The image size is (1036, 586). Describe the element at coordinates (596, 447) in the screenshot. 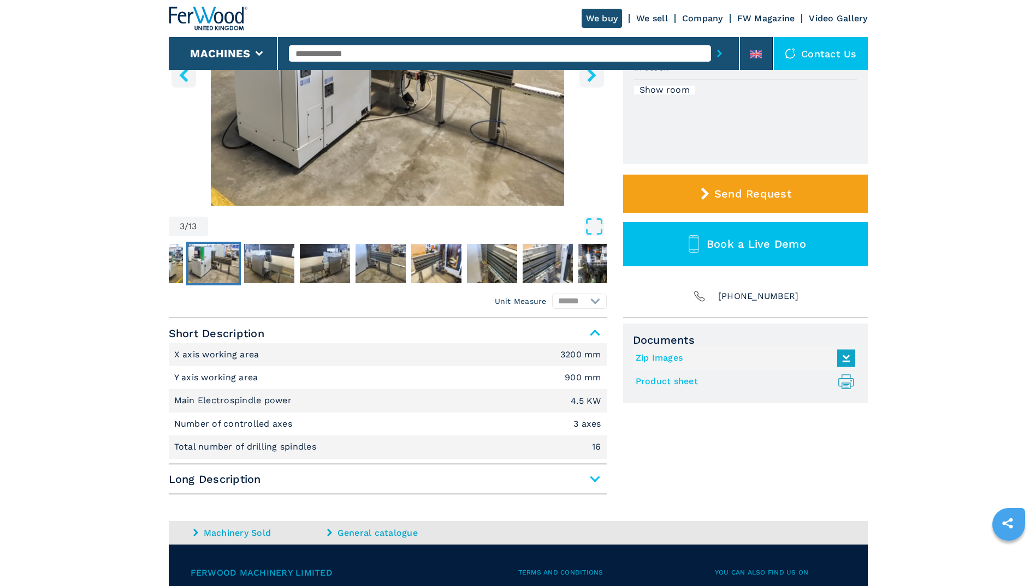

I see `em: 16` at that location.